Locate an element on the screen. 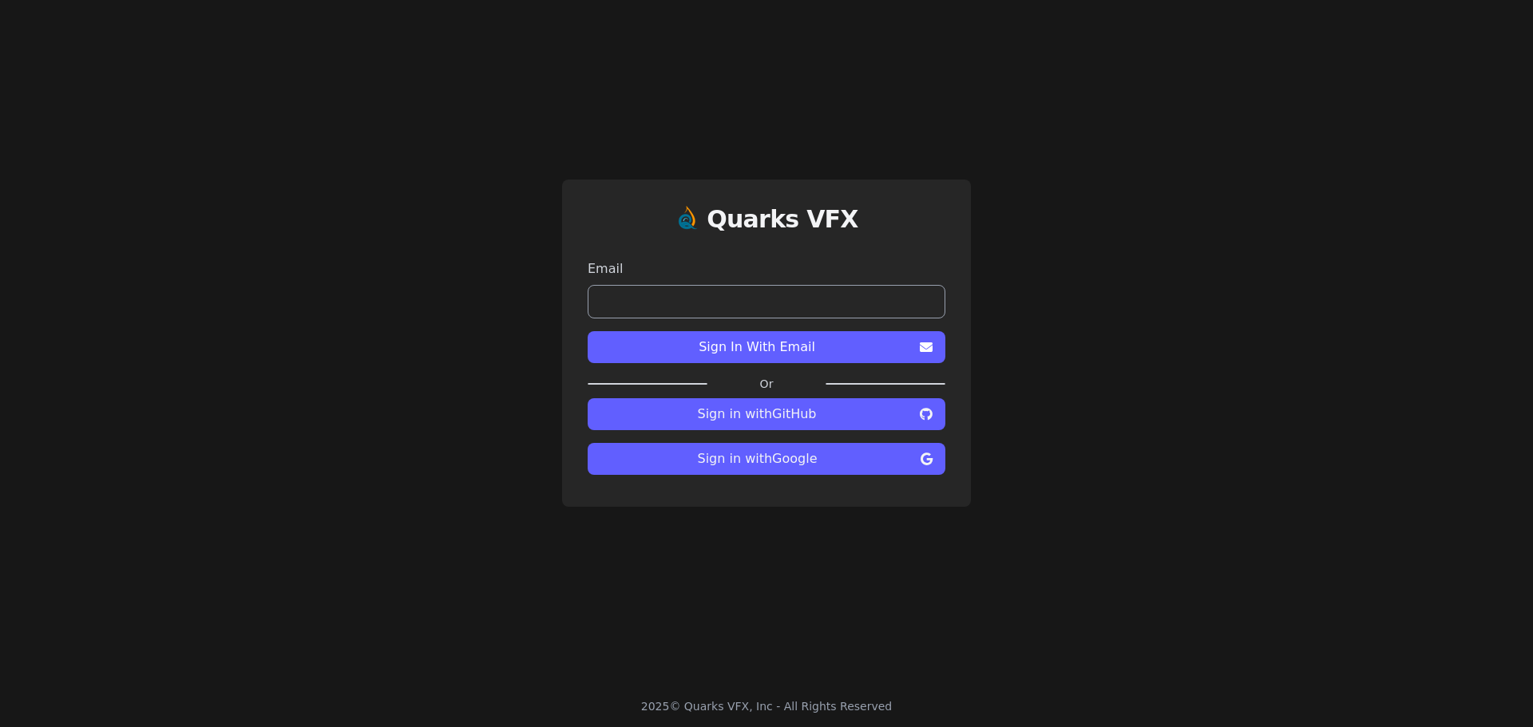  button: Sign in withGitHub is located at coordinates (766, 414).